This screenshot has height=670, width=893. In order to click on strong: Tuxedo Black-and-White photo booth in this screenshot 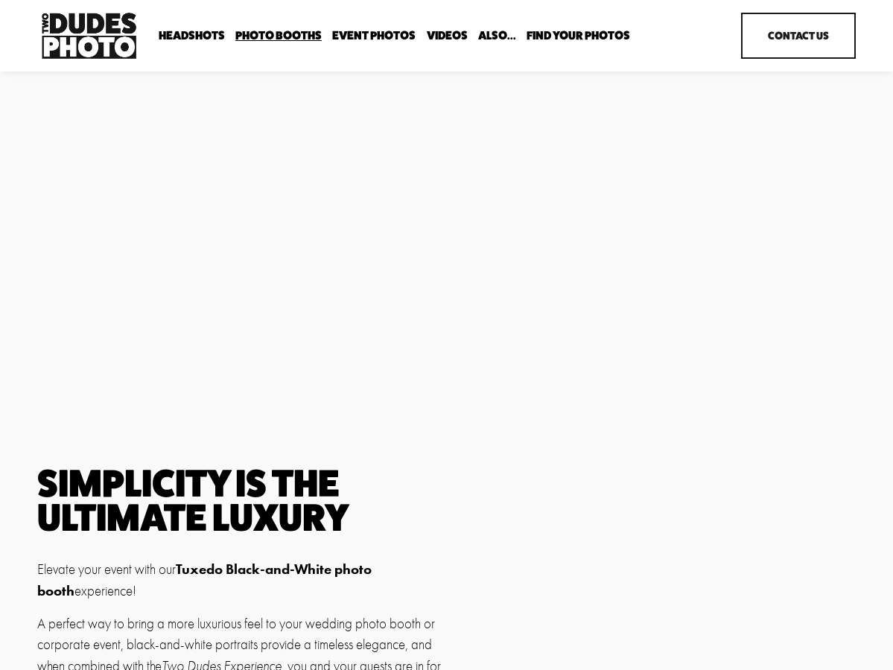, I will do `click(205, 579)`.